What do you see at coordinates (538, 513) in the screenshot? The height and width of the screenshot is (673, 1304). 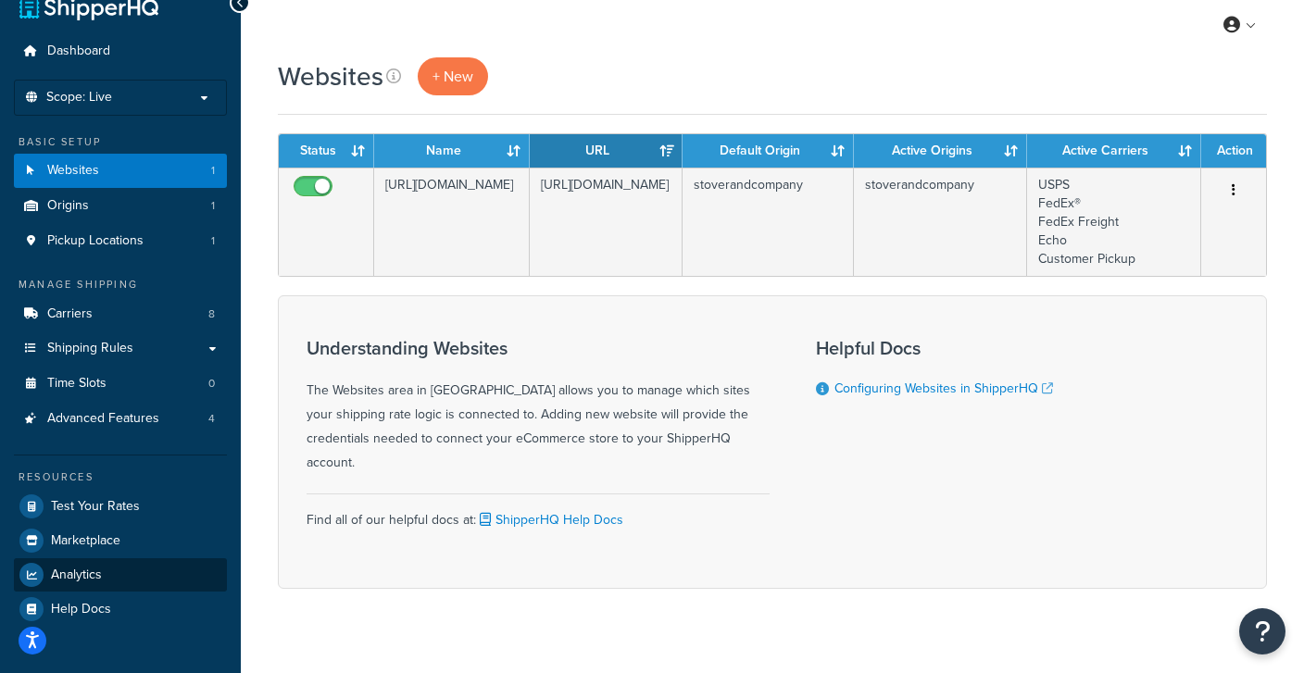 I see `div: Find all of our helpful docs at:` at bounding box center [538, 513].